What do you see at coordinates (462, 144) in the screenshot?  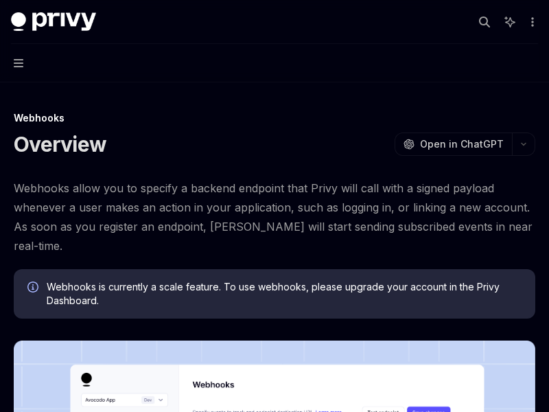 I see `span: Open in ChatGPT` at bounding box center [462, 144].